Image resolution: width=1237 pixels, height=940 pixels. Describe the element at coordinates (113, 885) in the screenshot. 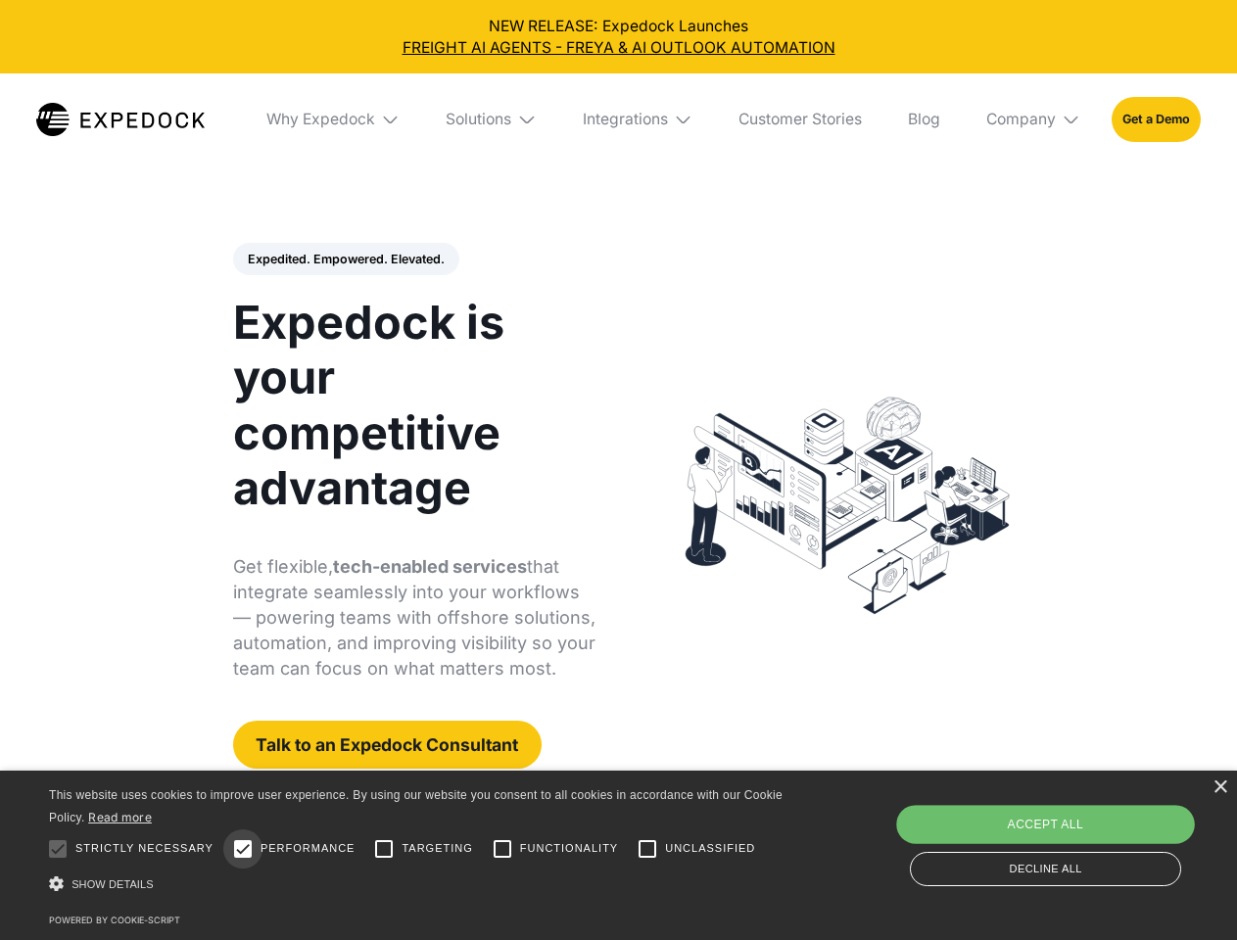

I see `span: Show details` at that location.